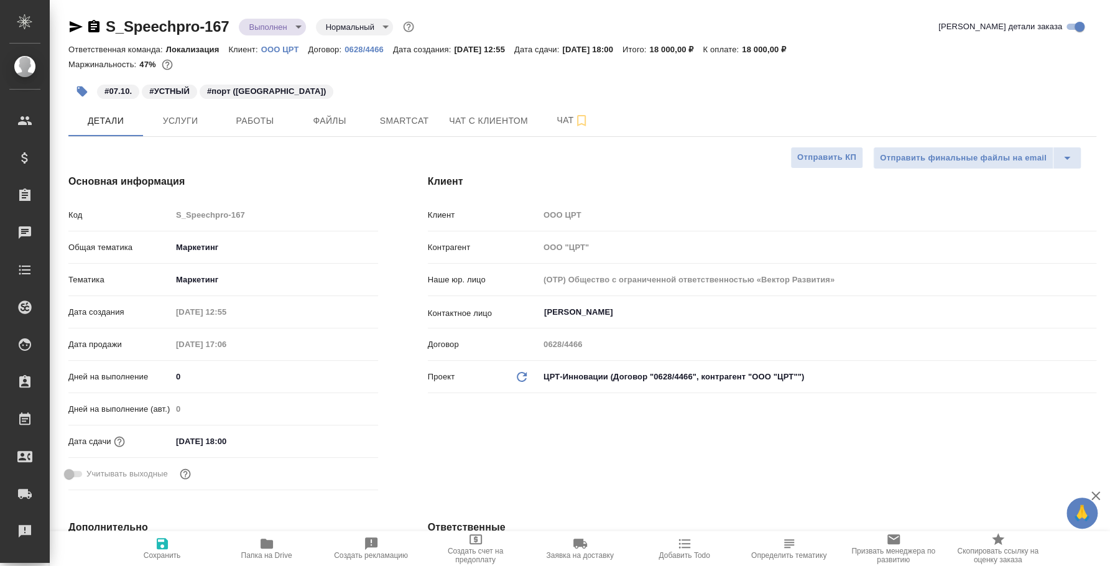  I want to click on button: Если добавить услуги и заполнить их объемом, то дата рассчитается автоматически, so click(119, 441).